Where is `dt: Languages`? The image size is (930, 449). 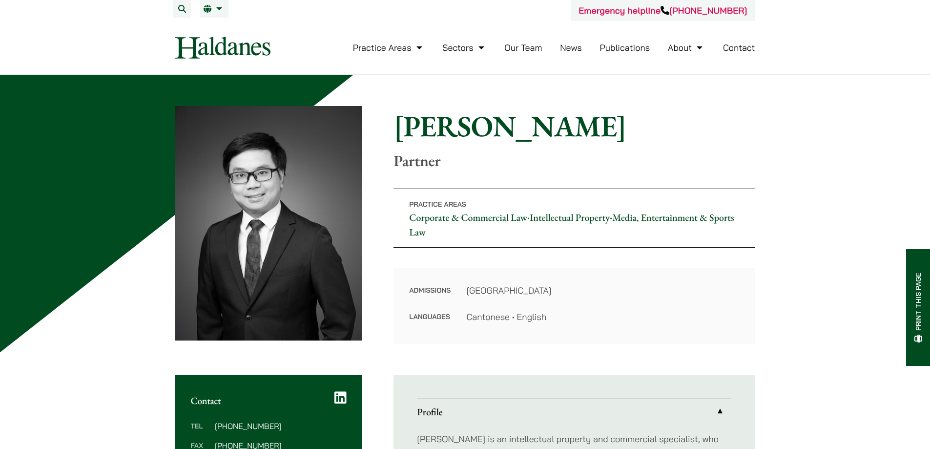 dt: Languages is located at coordinates (430, 316).